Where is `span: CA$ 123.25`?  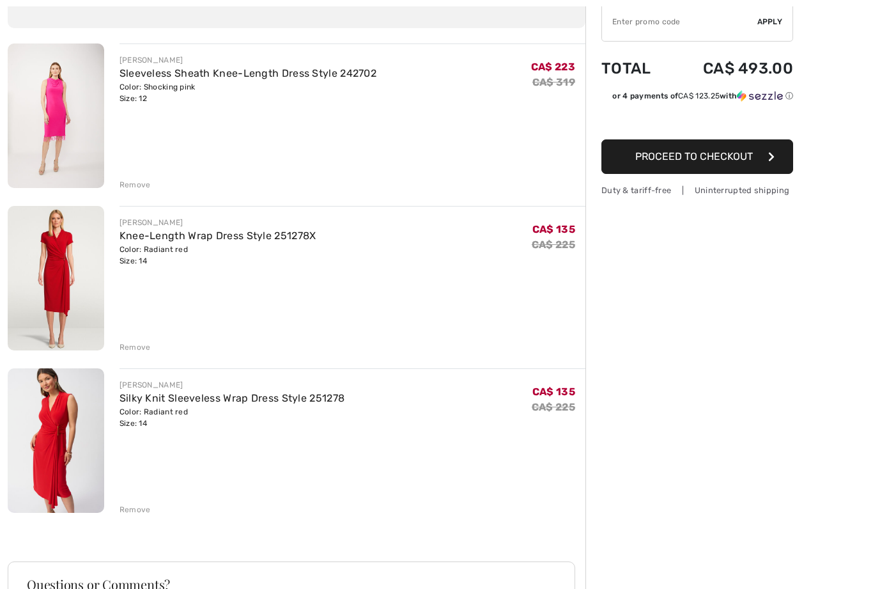 span: CA$ 123.25 is located at coordinates (699, 96).